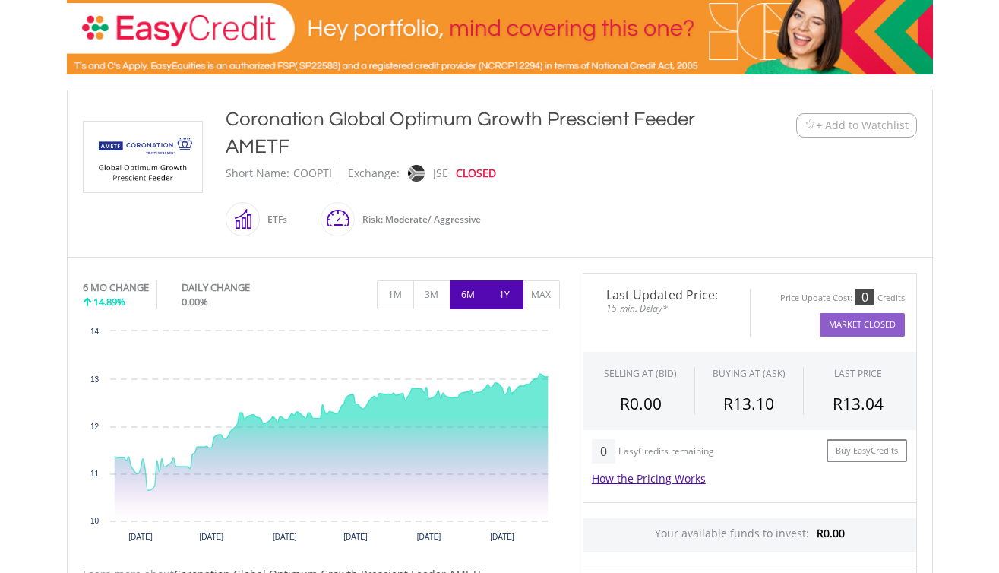 The width and height of the screenshot is (999, 573). What do you see at coordinates (274, 220) in the screenshot?
I see `div: ETFs` at bounding box center [274, 220].